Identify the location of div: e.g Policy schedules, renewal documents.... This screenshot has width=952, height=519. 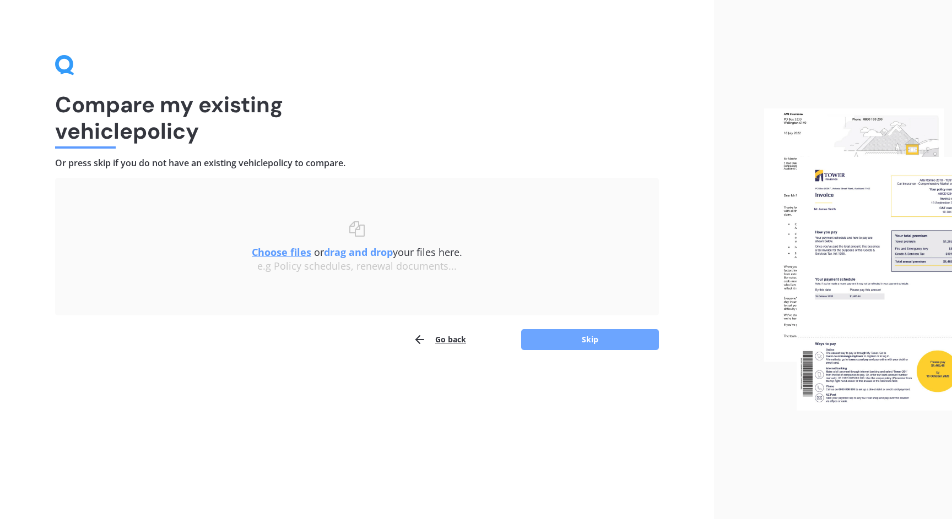
(357, 267).